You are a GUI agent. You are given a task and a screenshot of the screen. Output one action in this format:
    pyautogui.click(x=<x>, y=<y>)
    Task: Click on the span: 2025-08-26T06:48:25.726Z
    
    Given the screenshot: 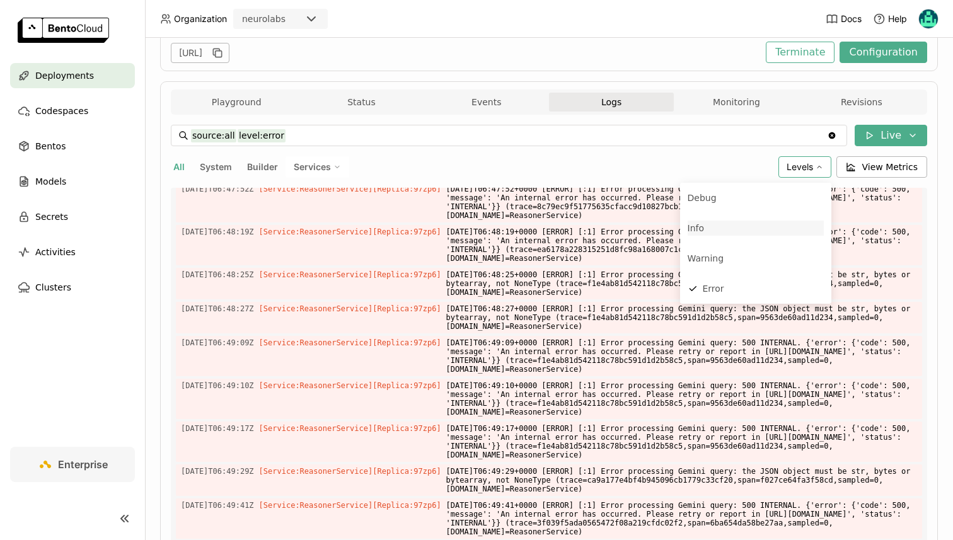 What is the action you would take?
    pyautogui.click(x=217, y=275)
    